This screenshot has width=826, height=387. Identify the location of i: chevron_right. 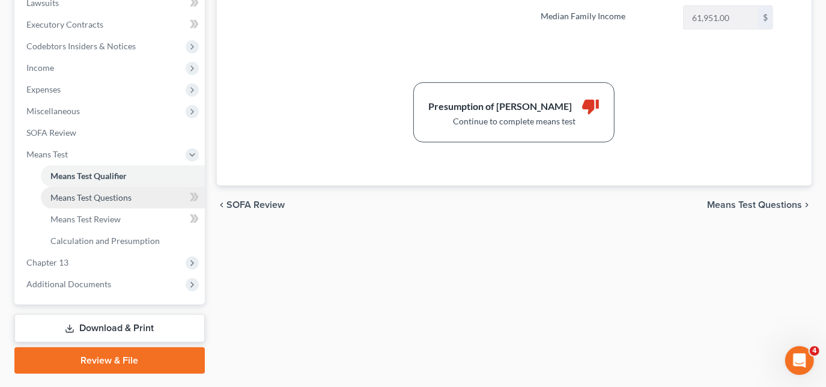
(806, 205).